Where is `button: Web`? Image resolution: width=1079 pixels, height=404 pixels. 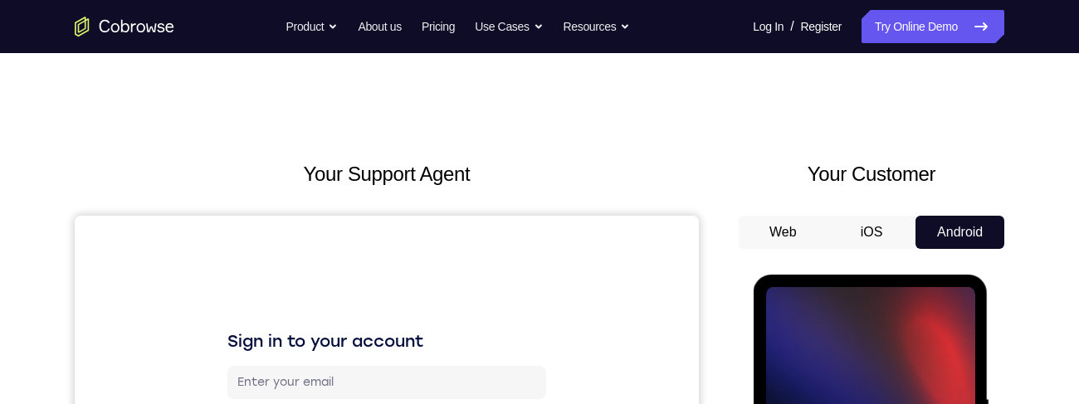 button: Web is located at coordinates (783, 232).